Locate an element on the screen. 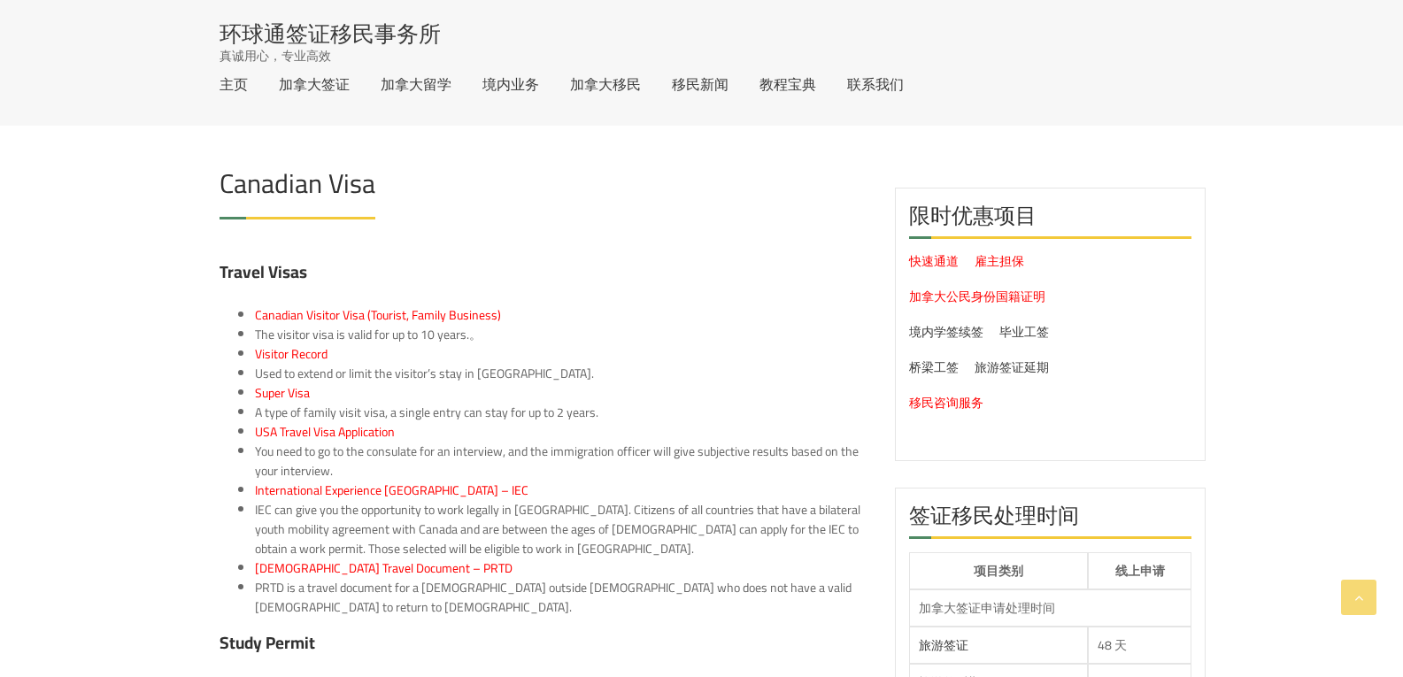  a: 移民新闻 is located at coordinates (700, 84).